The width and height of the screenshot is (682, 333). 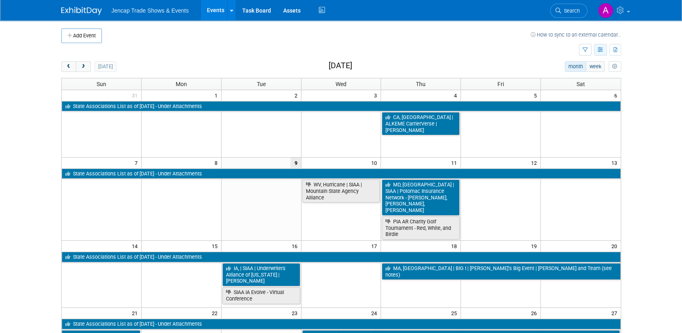 I want to click on span: 5, so click(x=537, y=95).